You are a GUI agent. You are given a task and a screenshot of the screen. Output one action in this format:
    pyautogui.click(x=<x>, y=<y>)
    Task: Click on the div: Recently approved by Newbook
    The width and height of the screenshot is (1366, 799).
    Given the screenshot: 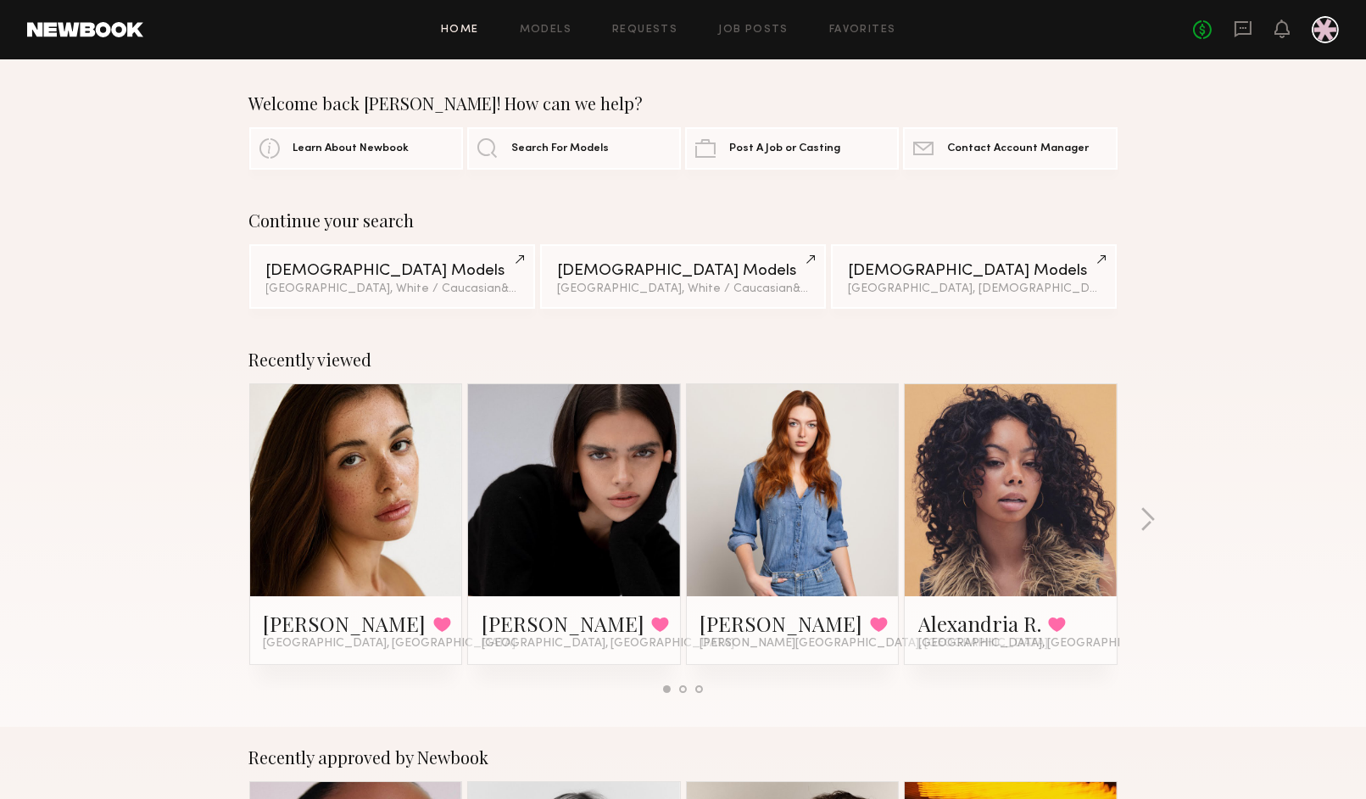 What is the action you would take?
    pyautogui.click(x=683, y=757)
    